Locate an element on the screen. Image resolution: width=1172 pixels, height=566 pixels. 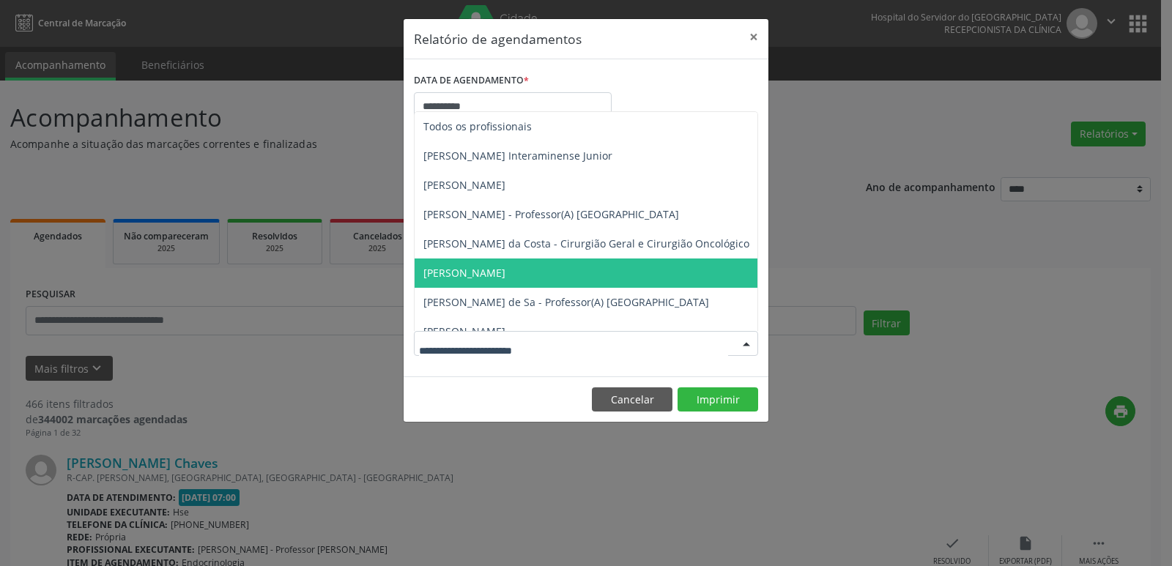
label: DATA DE AGENDAMENTO is located at coordinates (471, 81).